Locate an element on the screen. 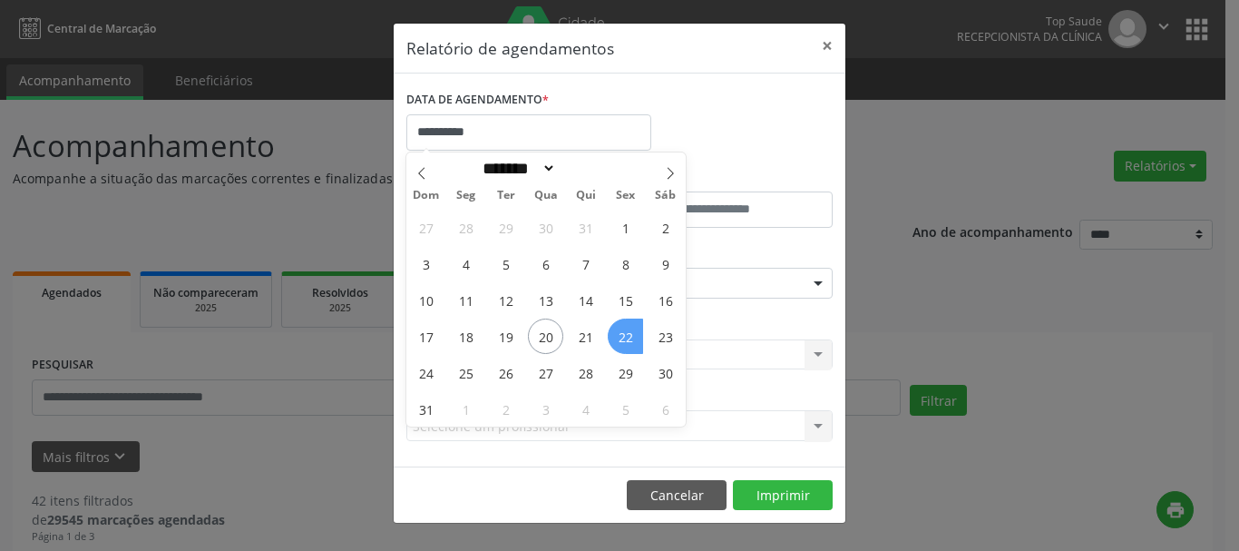 The height and width of the screenshot is (551, 1239). span: Agosto 9, 2025 is located at coordinates (665, 263).